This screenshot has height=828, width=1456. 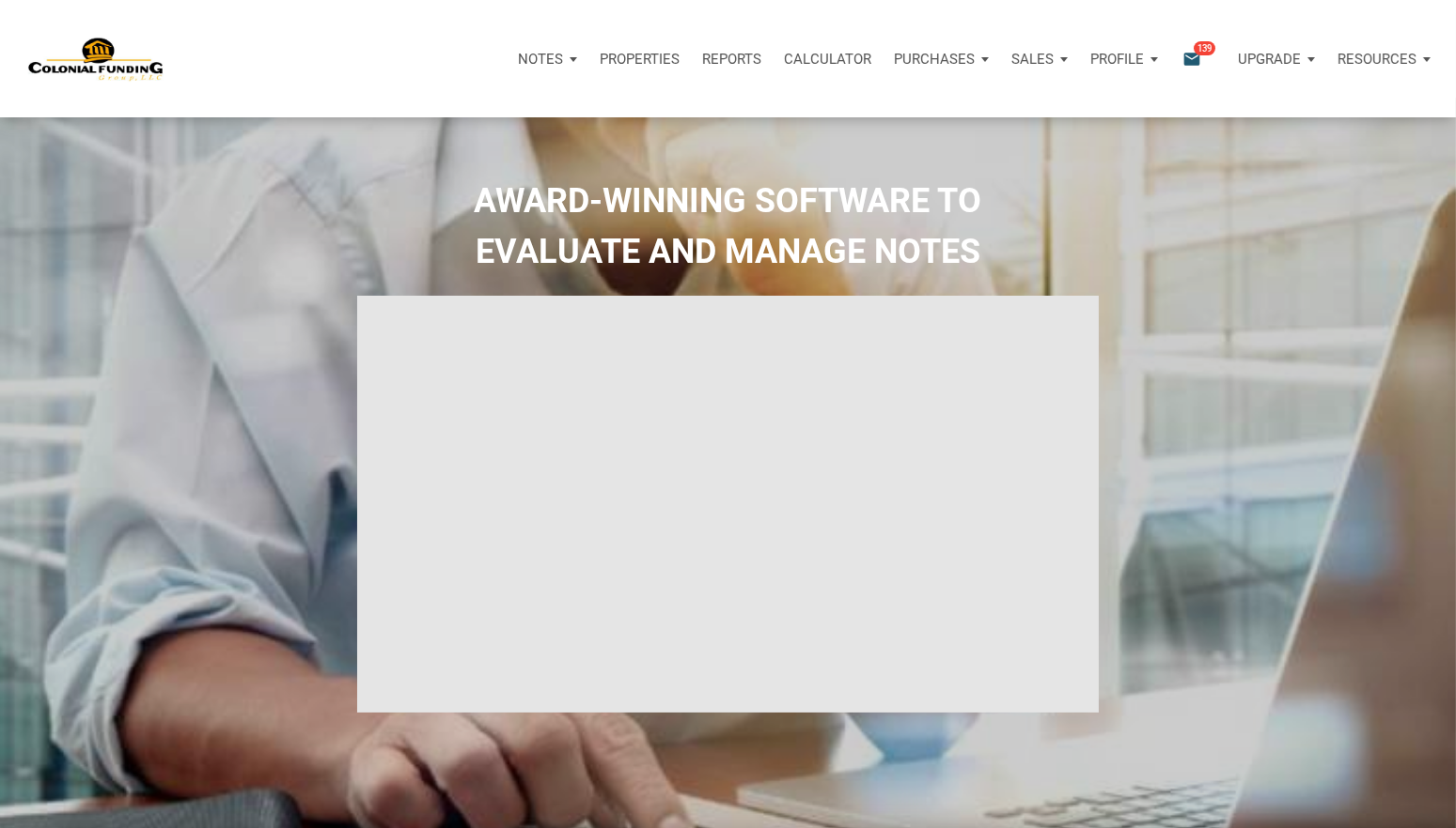 What do you see at coordinates (934, 59) in the screenshot?
I see `p: Purchases` at bounding box center [934, 59].